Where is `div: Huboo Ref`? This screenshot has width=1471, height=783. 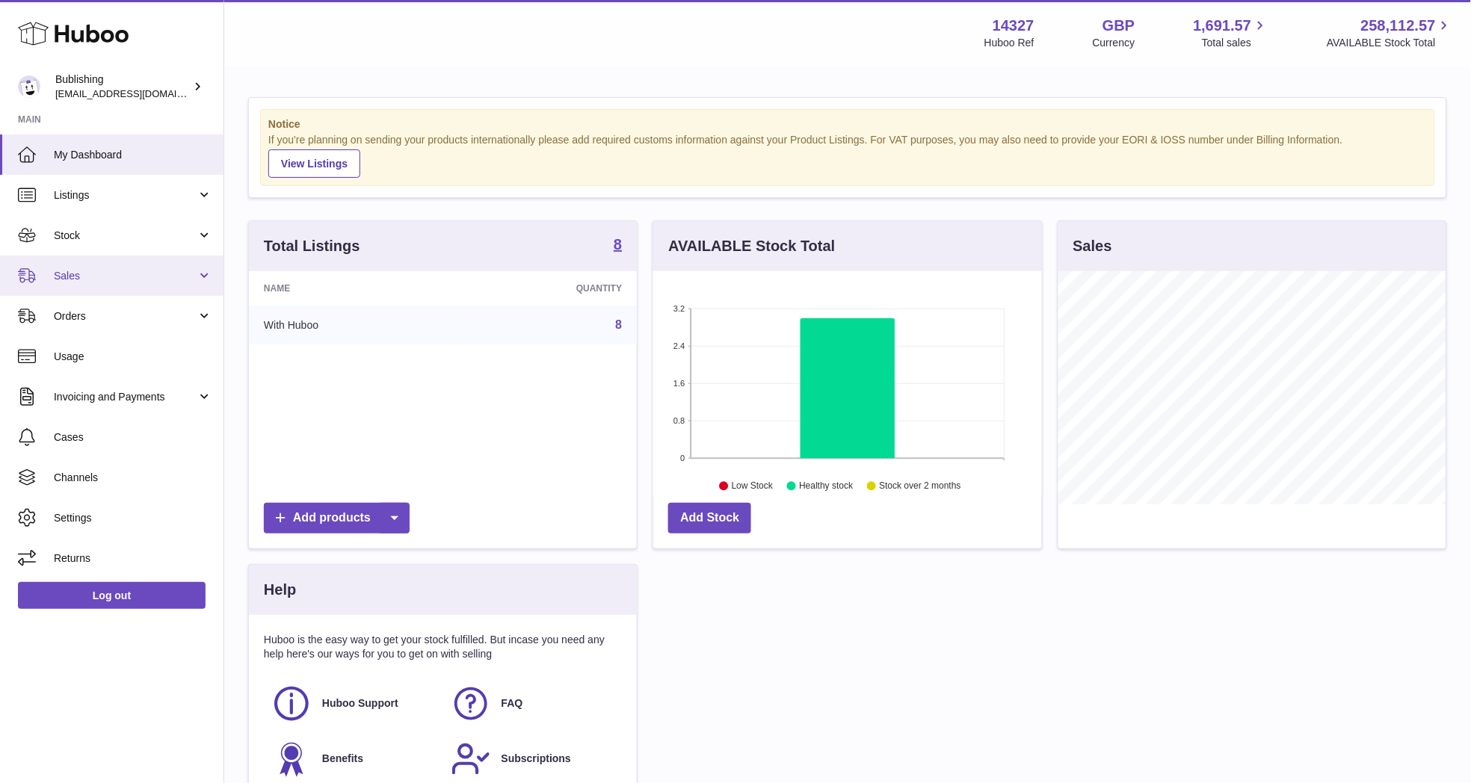 div: Huboo Ref is located at coordinates (1009, 43).